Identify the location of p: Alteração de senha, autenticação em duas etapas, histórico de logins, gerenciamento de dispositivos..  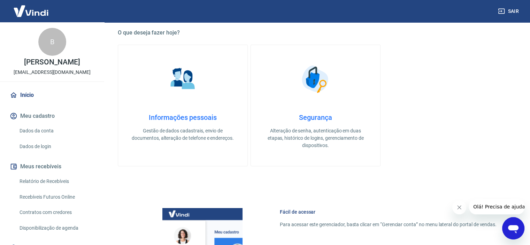
(315, 138).